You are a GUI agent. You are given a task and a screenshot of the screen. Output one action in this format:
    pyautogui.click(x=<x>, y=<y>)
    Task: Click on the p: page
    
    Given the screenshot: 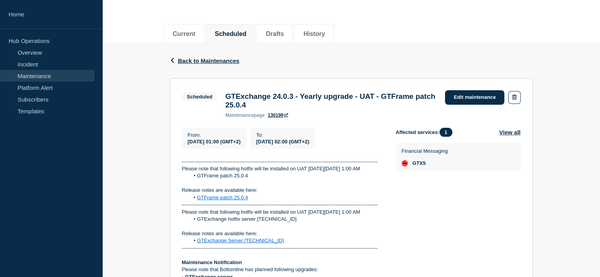 What is the action you would take?
    pyautogui.click(x=245, y=115)
    